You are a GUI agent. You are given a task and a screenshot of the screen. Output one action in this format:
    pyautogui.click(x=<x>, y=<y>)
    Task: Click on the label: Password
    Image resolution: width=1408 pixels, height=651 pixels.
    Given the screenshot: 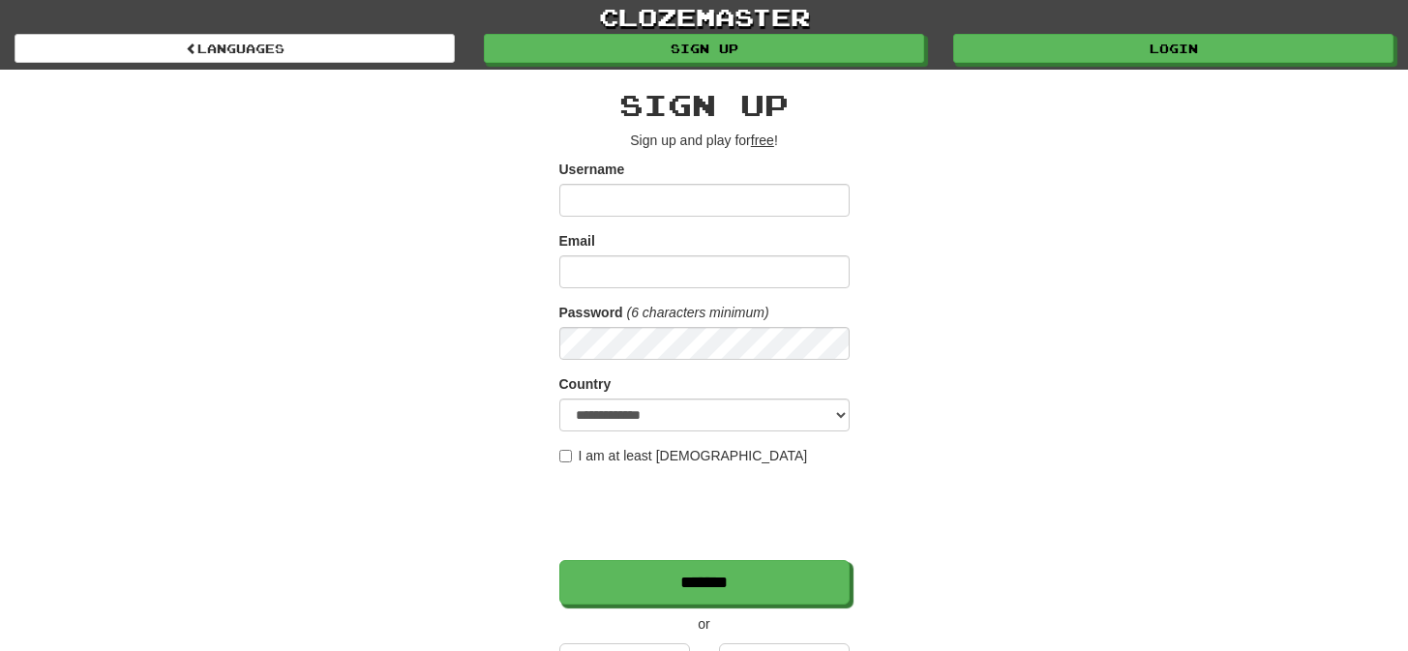 What is the action you would take?
    pyautogui.click(x=591, y=313)
    